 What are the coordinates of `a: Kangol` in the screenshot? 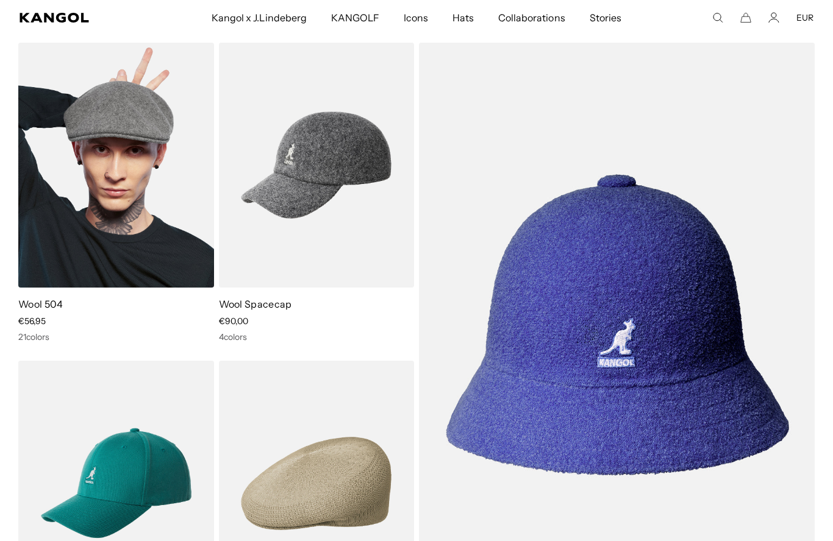 It's located at (79, 18).